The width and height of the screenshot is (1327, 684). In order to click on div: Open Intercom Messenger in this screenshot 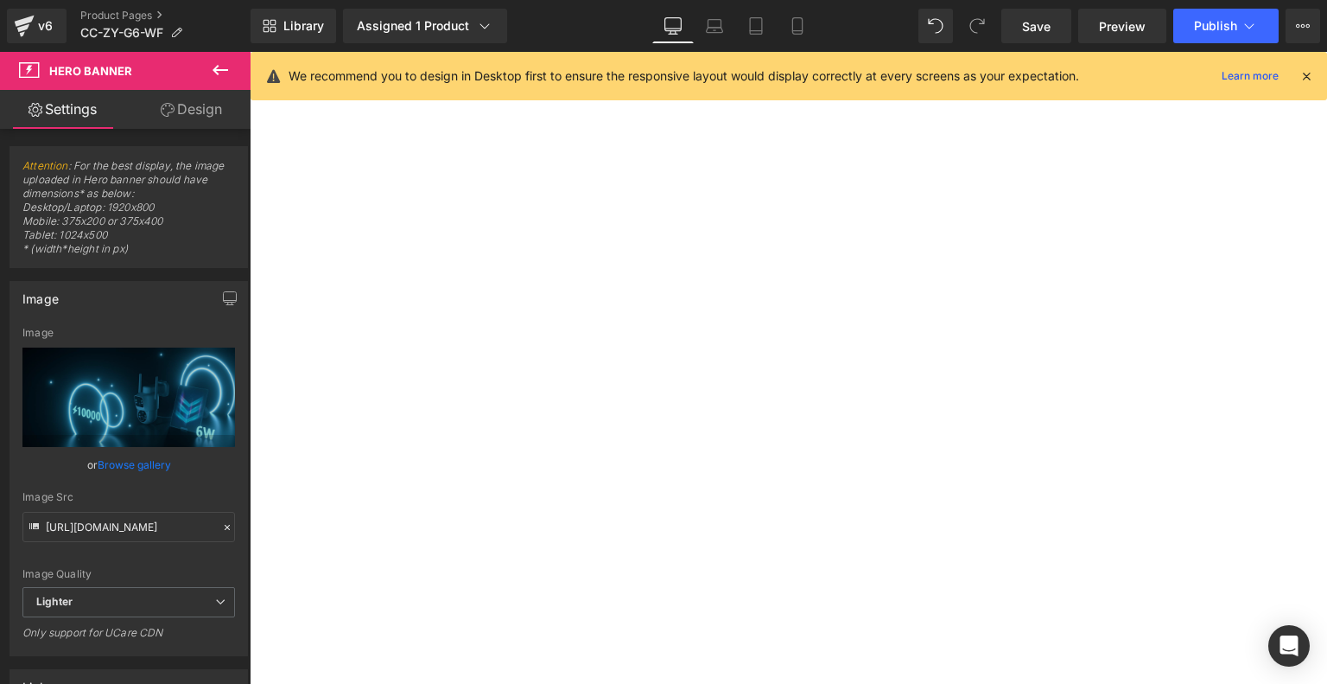, I will do `click(1289, 646)`.